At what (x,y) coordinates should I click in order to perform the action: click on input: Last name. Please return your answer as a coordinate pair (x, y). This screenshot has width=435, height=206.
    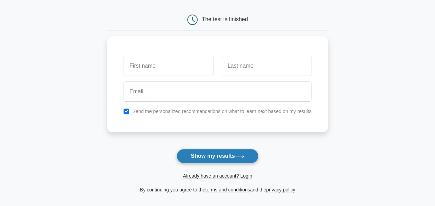
    Looking at the image, I should click on (267, 66).